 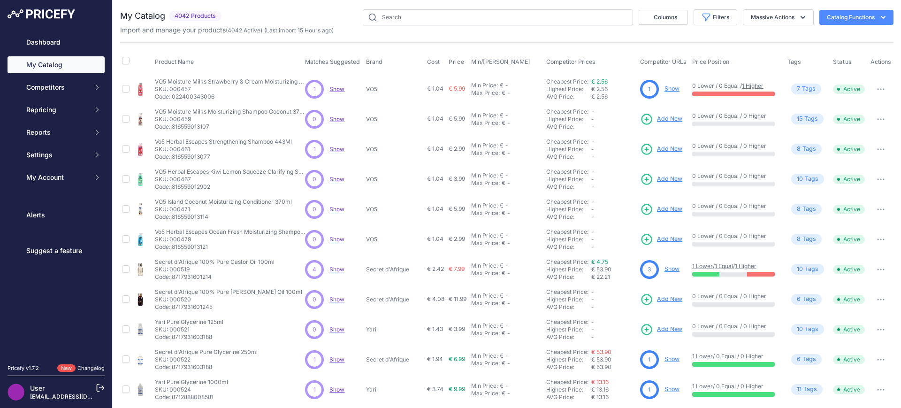 I want to click on span: € 2.56, so click(x=599, y=89).